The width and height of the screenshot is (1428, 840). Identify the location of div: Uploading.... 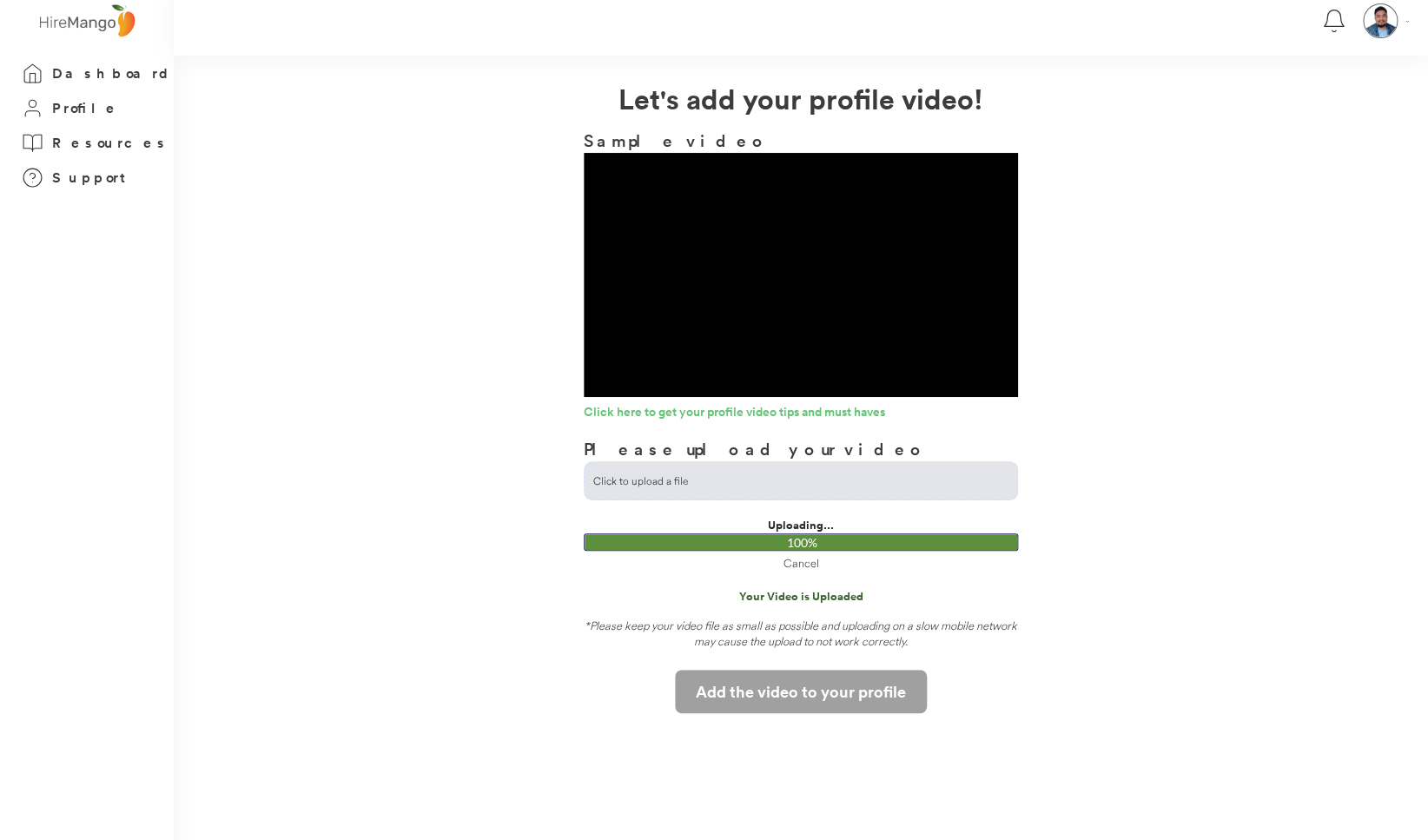
(800, 525).